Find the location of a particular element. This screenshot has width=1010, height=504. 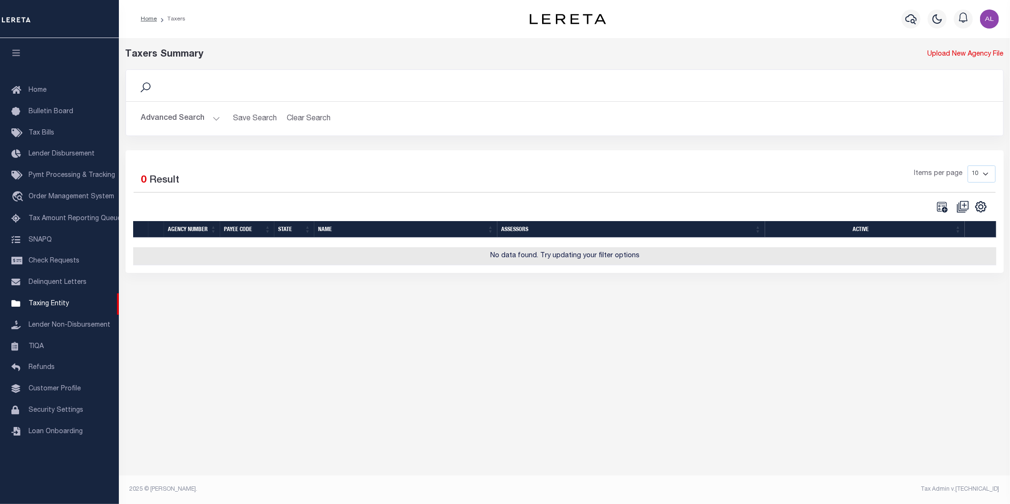

span: TIQA is located at coordinates (36, 346).